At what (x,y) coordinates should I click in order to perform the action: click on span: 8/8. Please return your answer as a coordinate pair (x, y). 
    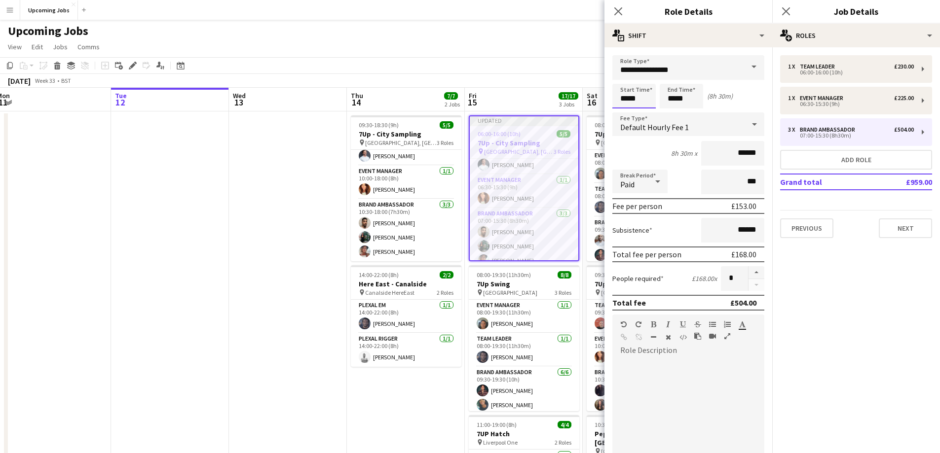
    Looking at the image, I should click on (564, 275).